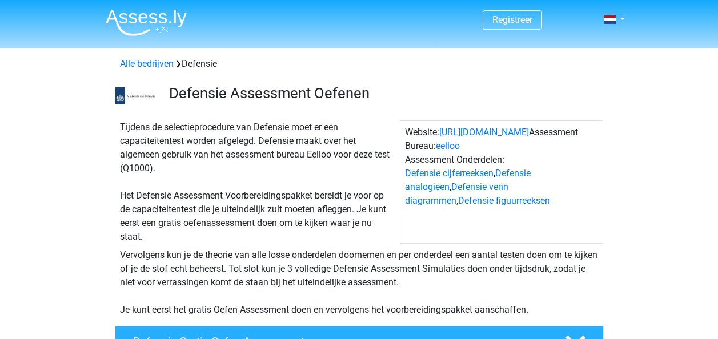 The width and height of the screenshot is (718, 339). What do you see at coordinates (258, 182) in the screenshot?
I see `div: Tijdens de selectieprocedure van Defensie moet er een capaciteitentest worden afgelegd. Defensie ...` at bounding box center [258, 182].